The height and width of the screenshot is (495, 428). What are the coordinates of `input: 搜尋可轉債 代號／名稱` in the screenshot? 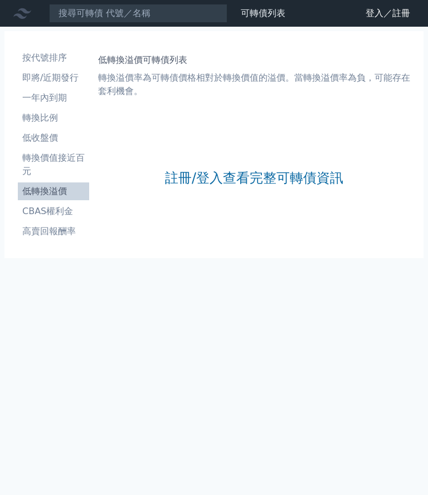 It's located at (138, 13).